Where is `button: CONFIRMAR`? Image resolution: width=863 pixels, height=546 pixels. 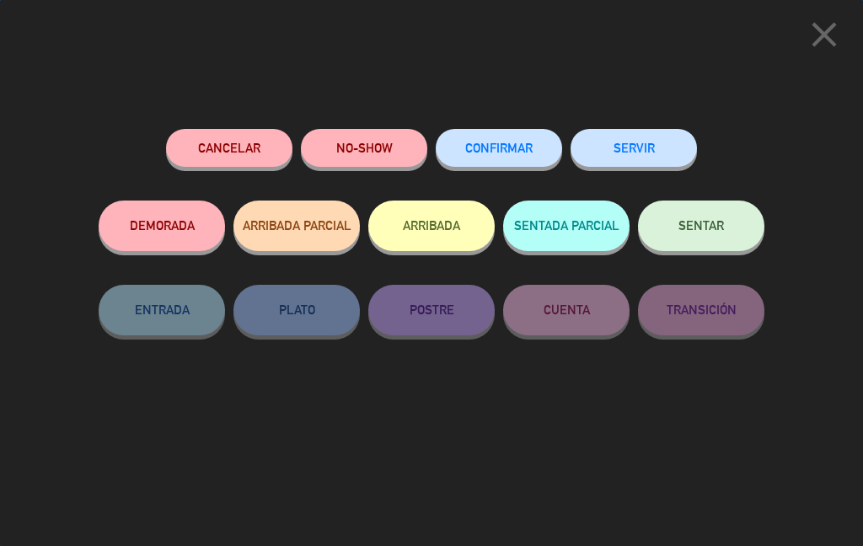 button: CONFIRMAR is located at coordinates (499, 148).